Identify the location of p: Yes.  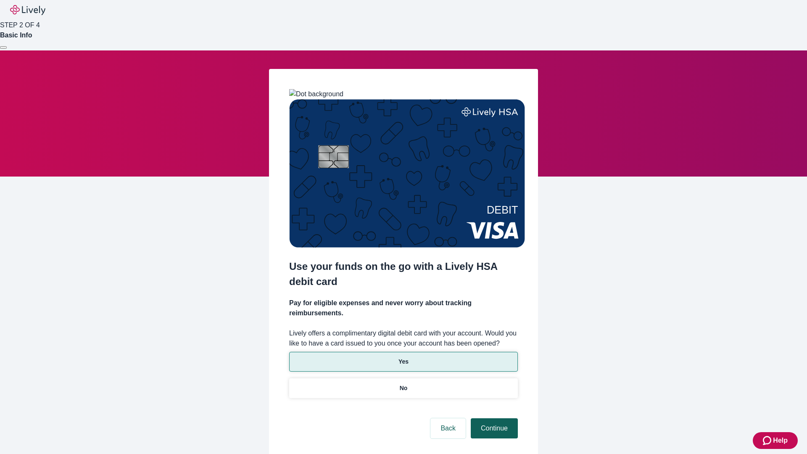
(404, 362).